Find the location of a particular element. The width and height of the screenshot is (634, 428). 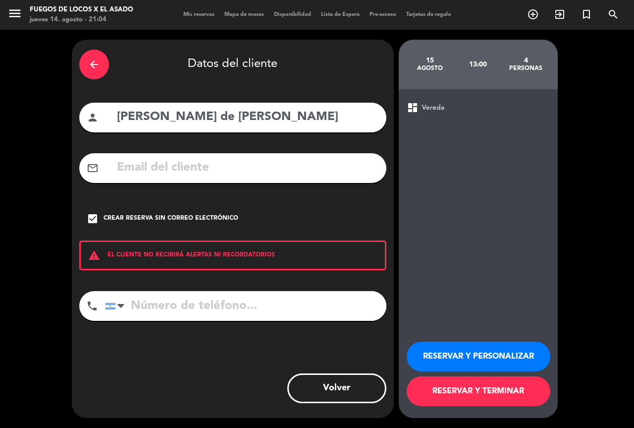

i: arrow_back is located at coordinates (94, 64).